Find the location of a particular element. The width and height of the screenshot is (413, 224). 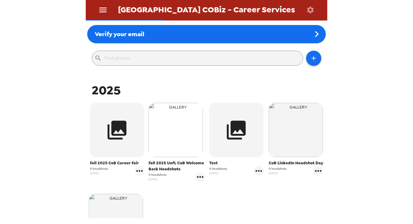

input: Find photos is located at coordinates (202, 58).